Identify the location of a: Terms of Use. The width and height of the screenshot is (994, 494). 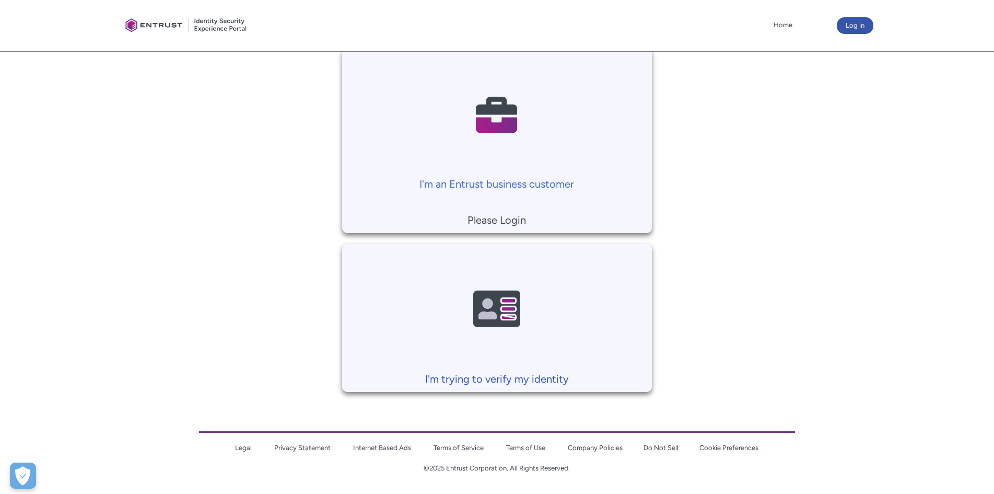
(525, 447).